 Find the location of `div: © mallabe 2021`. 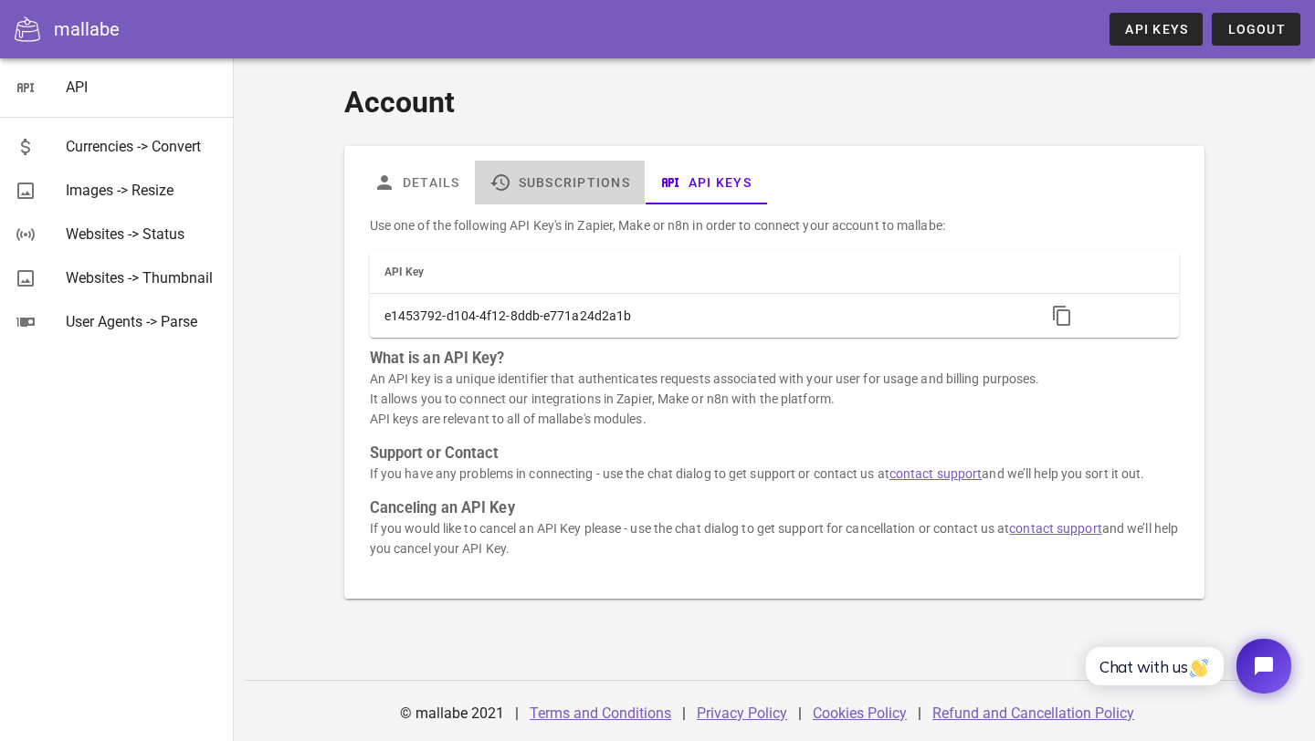

div: © mallabe 2021 is located at coordinates (452, 714).